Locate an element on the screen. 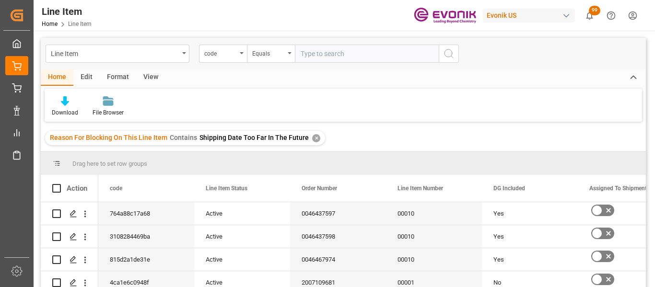 This screenshot has width=655, height=287. div: Format is located at coordinates (118, 78).